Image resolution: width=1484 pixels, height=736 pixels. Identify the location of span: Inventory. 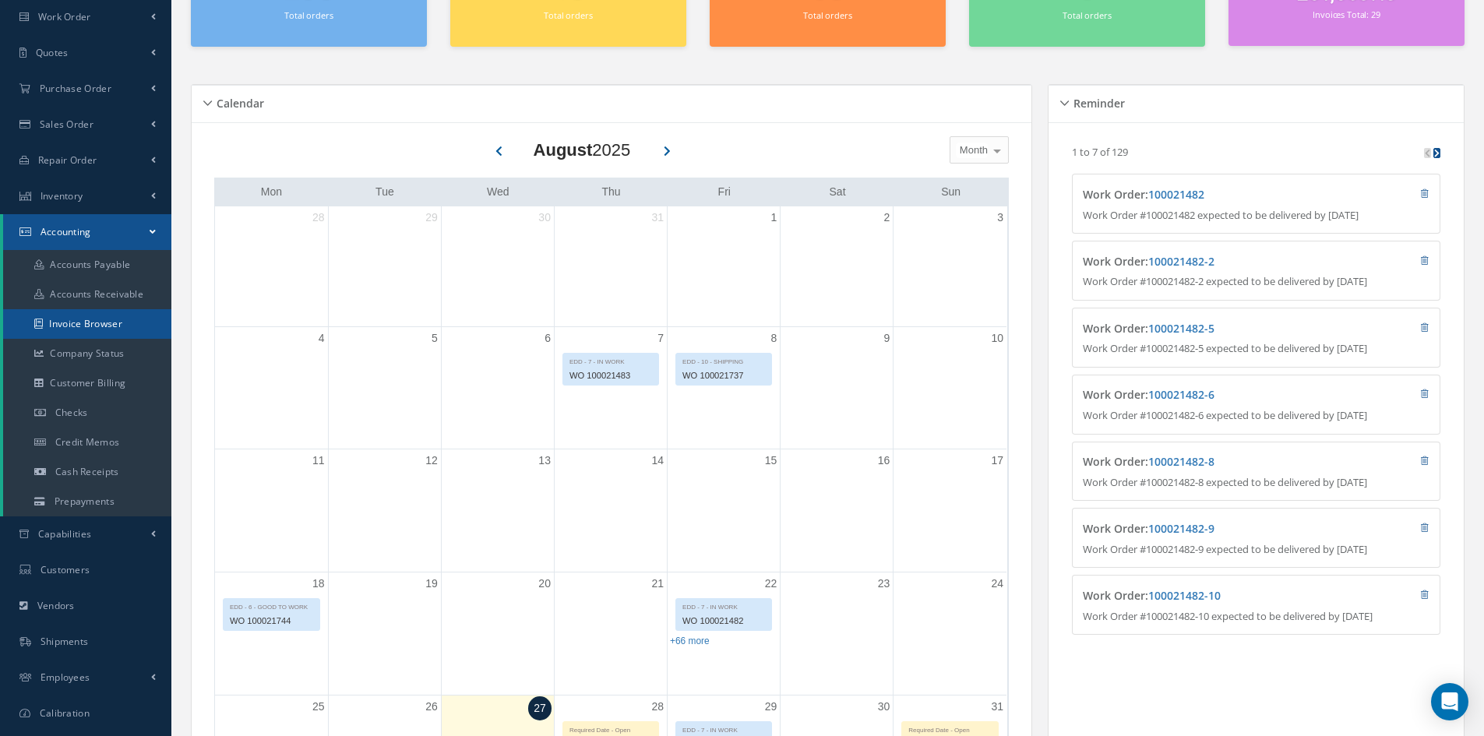
(62, 196).